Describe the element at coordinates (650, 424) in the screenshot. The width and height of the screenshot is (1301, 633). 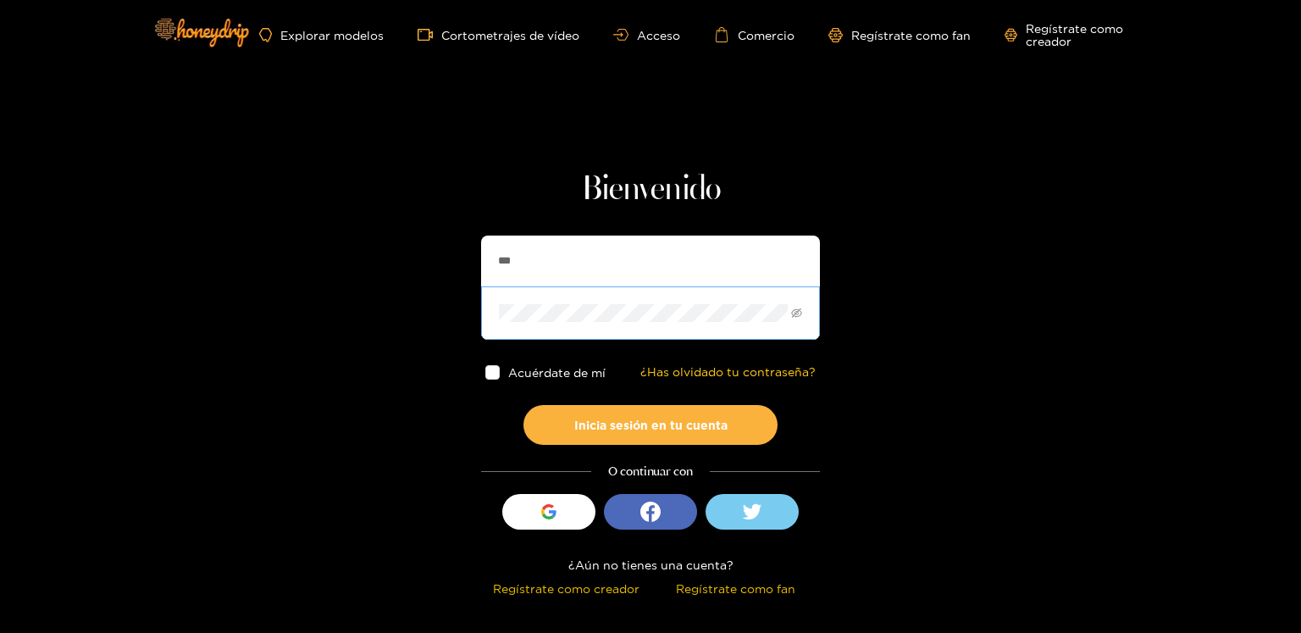
I see `font: Inicia sesión en tu cuenta` at that location.